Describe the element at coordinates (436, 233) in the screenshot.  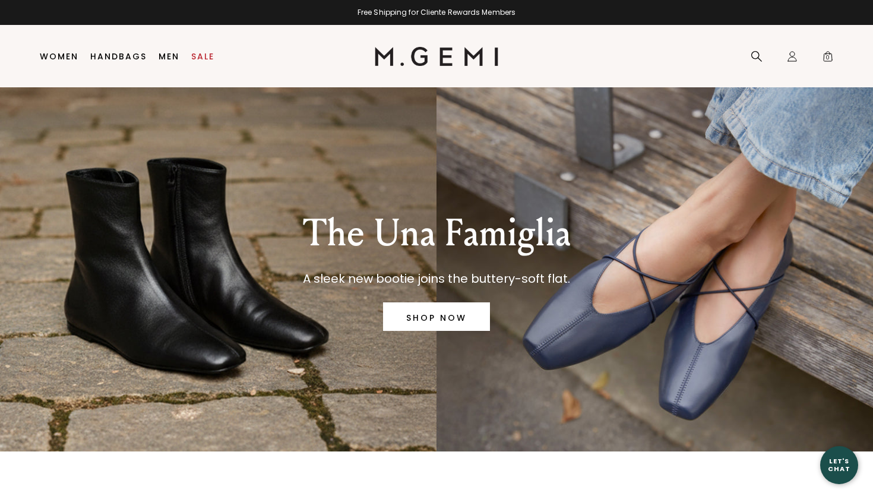
I see `p: The Una Famiglia` at that location.